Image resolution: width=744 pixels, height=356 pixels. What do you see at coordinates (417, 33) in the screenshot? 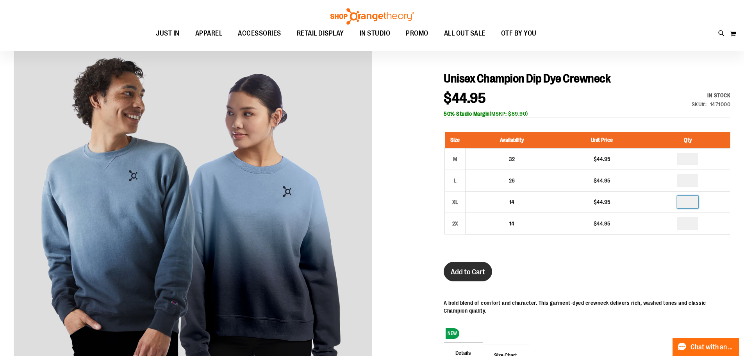
I see `span: PROMO` at bounding box center [417, 33].